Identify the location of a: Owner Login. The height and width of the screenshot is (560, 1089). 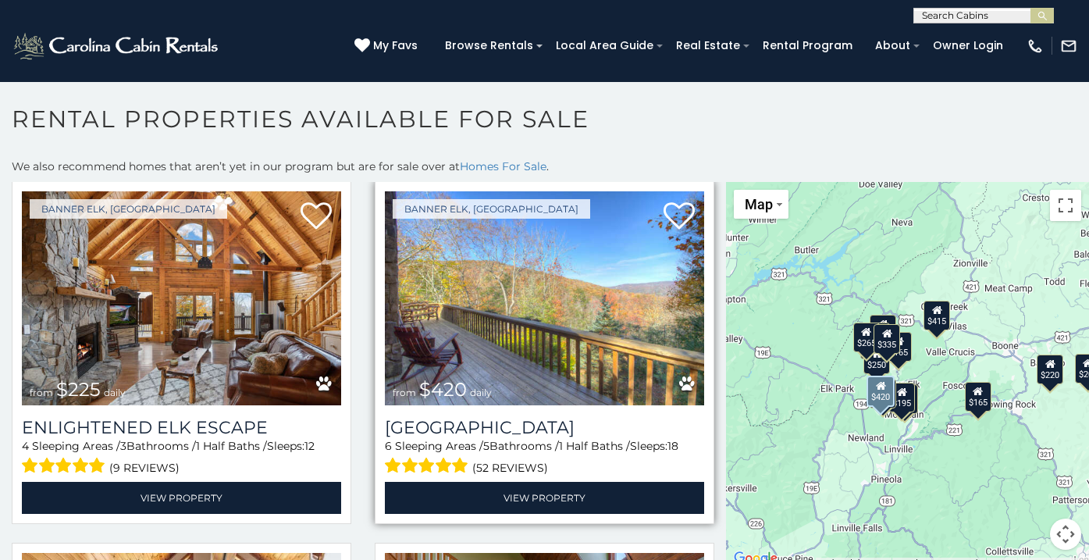
(968, 45).